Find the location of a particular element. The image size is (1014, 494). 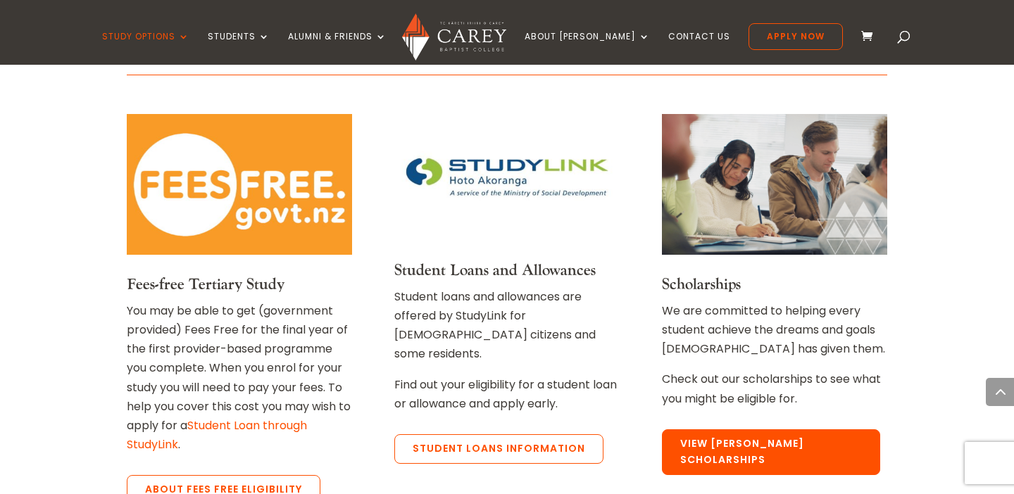

a: Student Loans and Allowances is located at coordinates (495, 270).